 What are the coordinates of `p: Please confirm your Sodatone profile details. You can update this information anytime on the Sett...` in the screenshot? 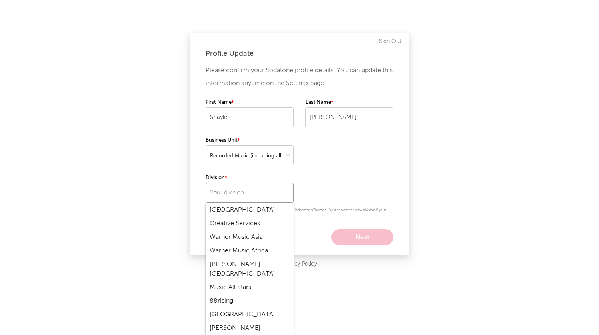 It's located at (300, 77).